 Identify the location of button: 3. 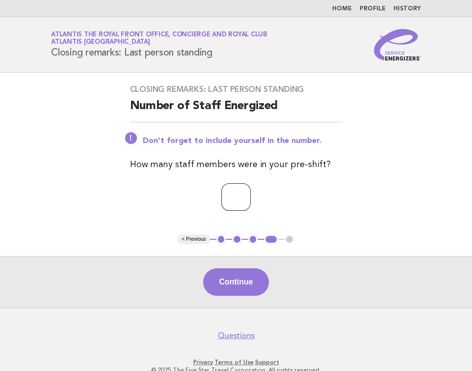
(253, 239).